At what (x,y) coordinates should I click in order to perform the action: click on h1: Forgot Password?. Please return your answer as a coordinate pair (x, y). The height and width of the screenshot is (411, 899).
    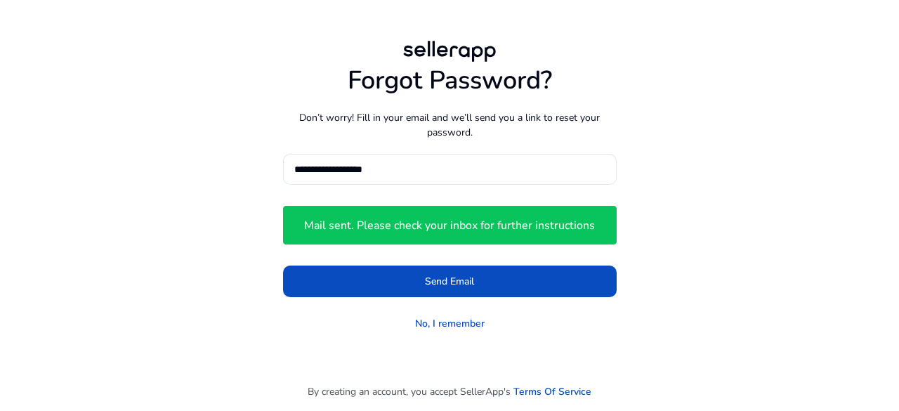
    Looking at the image, I should click on (449, 80).